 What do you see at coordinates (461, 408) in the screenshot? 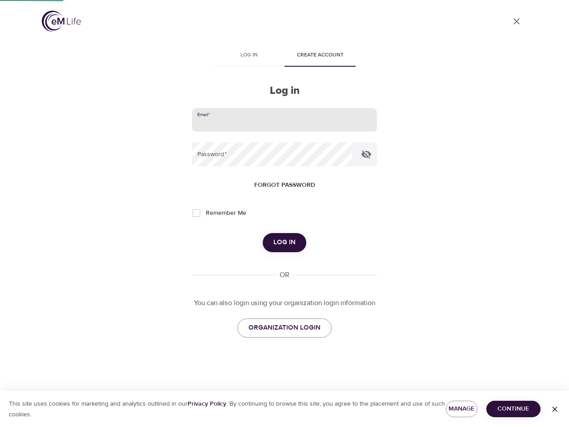
I see `span: Manage` at bounding box center [461, 408].